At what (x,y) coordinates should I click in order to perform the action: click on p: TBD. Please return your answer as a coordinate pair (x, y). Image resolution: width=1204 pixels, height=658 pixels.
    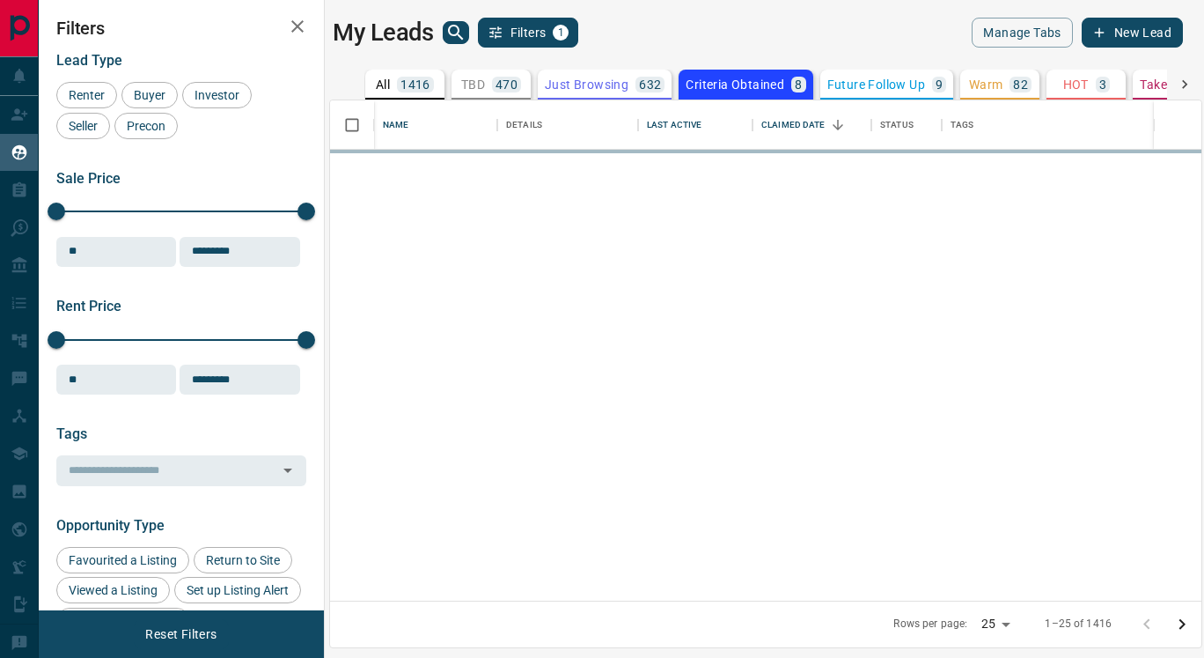
    Looking at the image, I should click on (473, 85).